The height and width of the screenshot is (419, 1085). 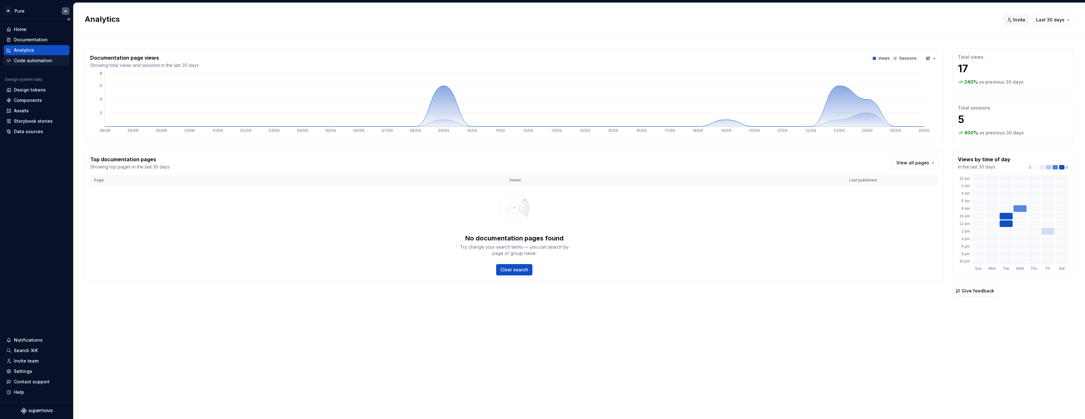 I want to click on p: Showing top pages in the last 30 days, so click(x=130, y=167).